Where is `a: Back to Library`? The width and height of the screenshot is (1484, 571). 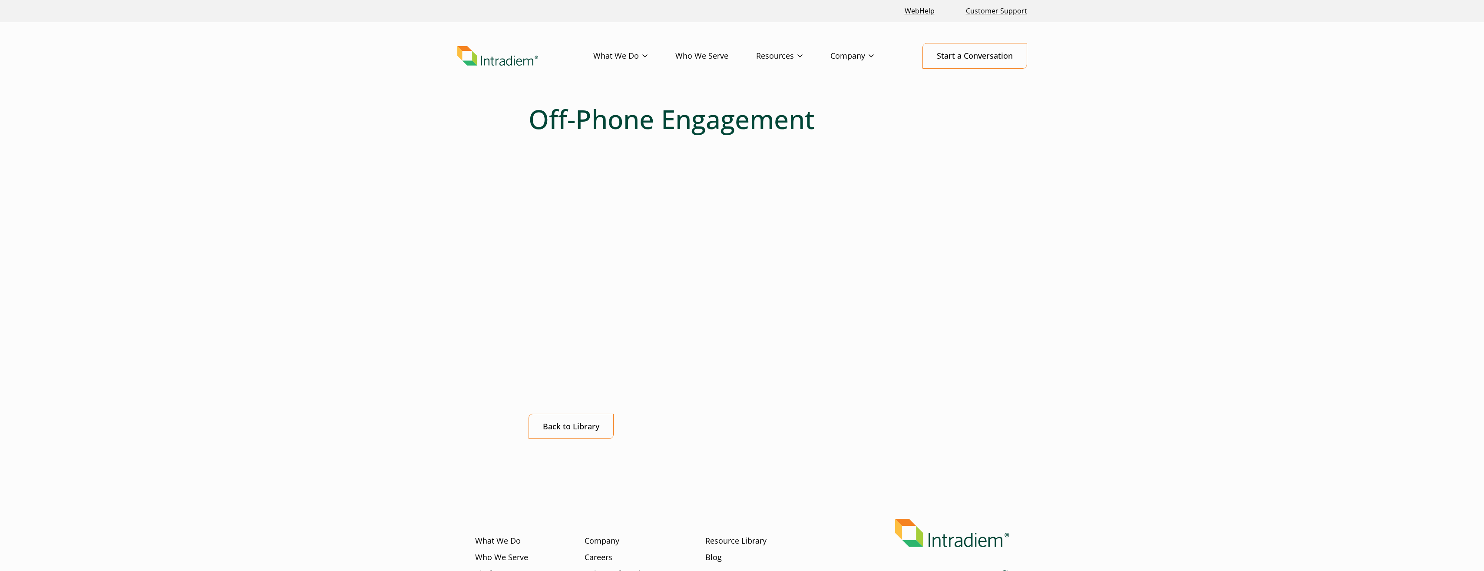 a: Back to Library is located at coordinates (571, 426).